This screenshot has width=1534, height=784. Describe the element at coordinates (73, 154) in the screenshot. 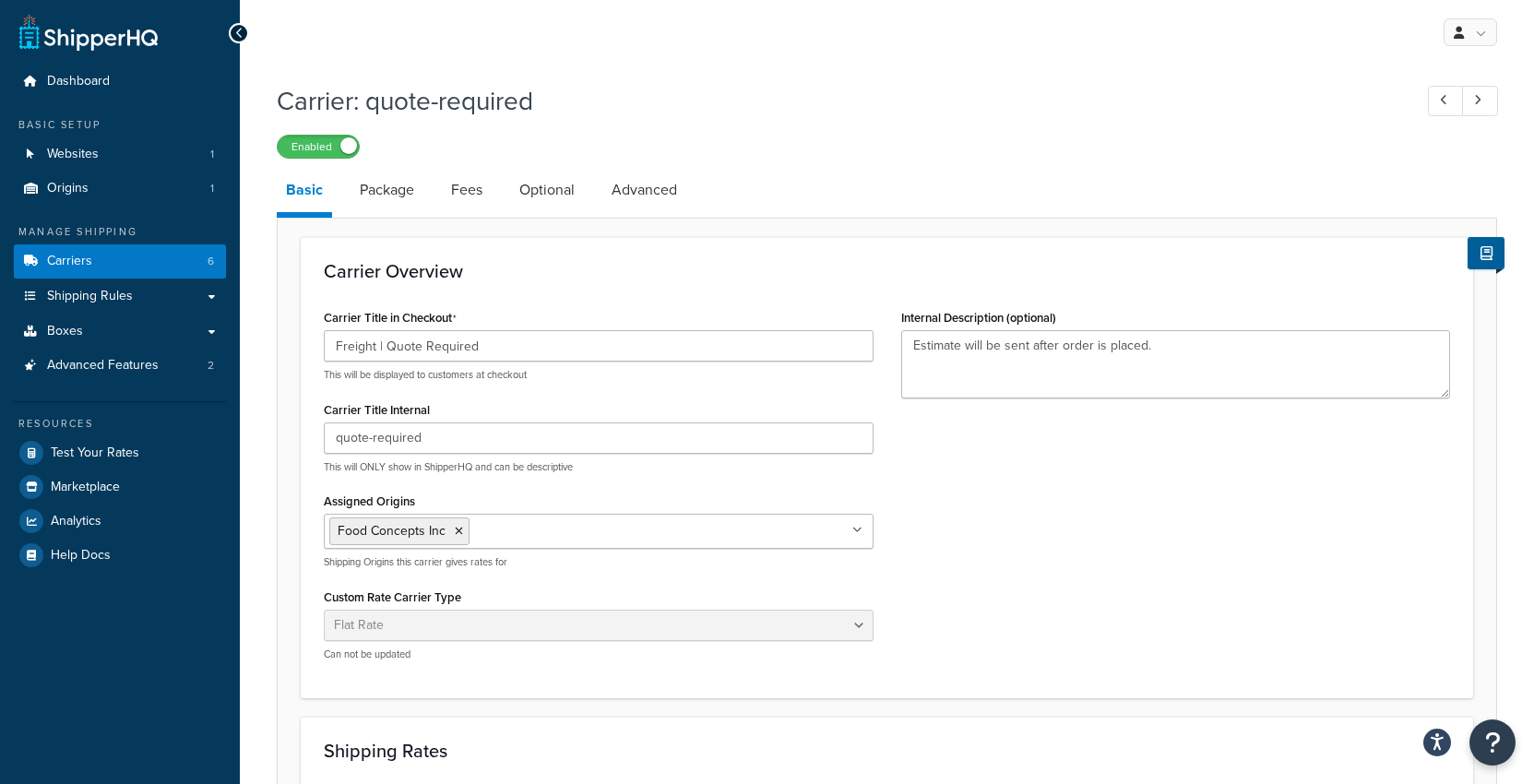

I see `span: Websites` at that location.